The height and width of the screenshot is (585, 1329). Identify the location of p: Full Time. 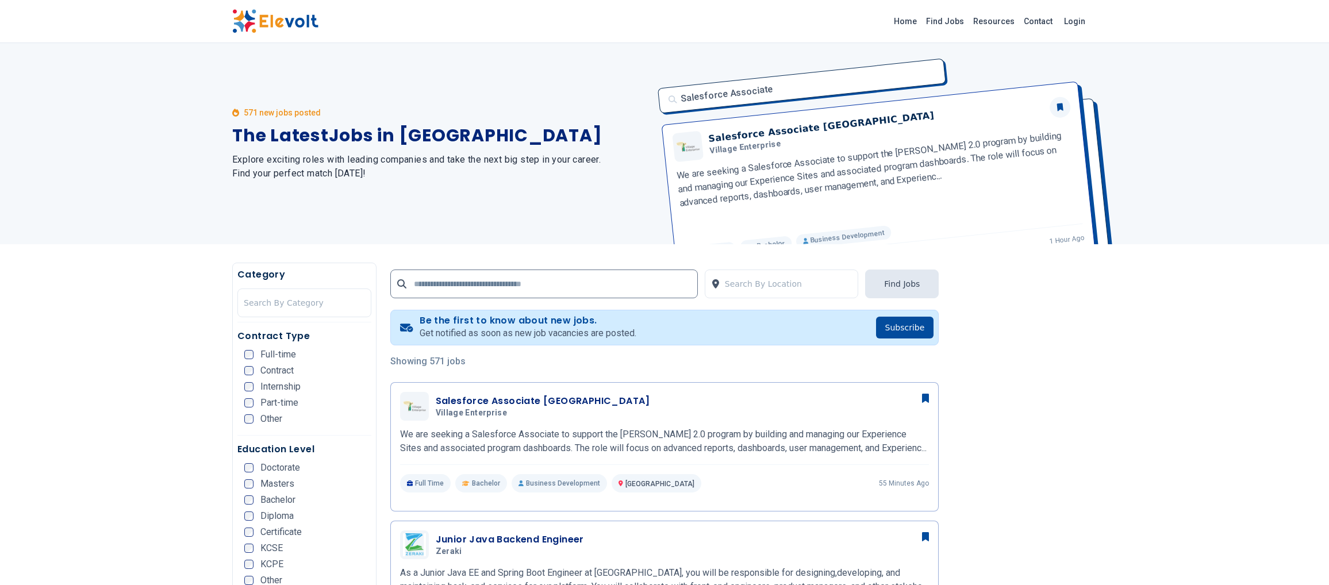
(425, 483).